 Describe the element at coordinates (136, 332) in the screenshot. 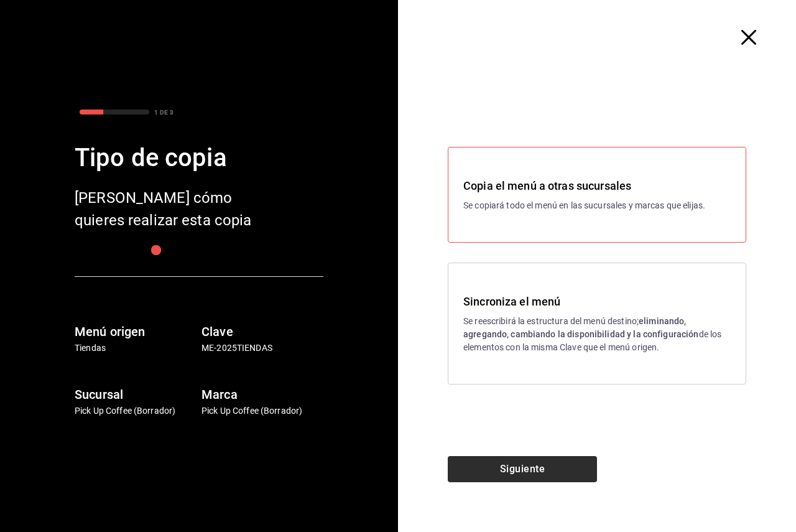

I see `h6: Menú origen` at that location.